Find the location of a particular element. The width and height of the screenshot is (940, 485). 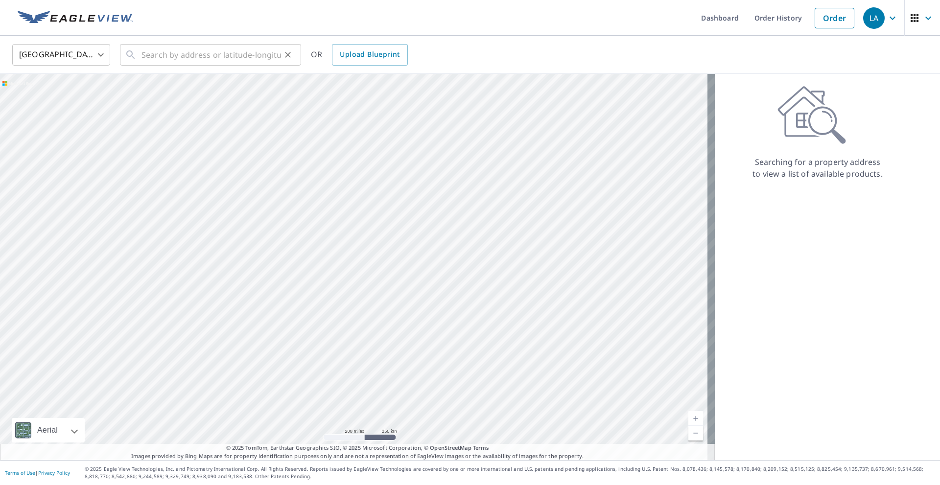

span: © 2025 TomTom, Earthstar Geographics SIO, © 2025 Microsoft Corporation, © is located at coordinates (358, 448).